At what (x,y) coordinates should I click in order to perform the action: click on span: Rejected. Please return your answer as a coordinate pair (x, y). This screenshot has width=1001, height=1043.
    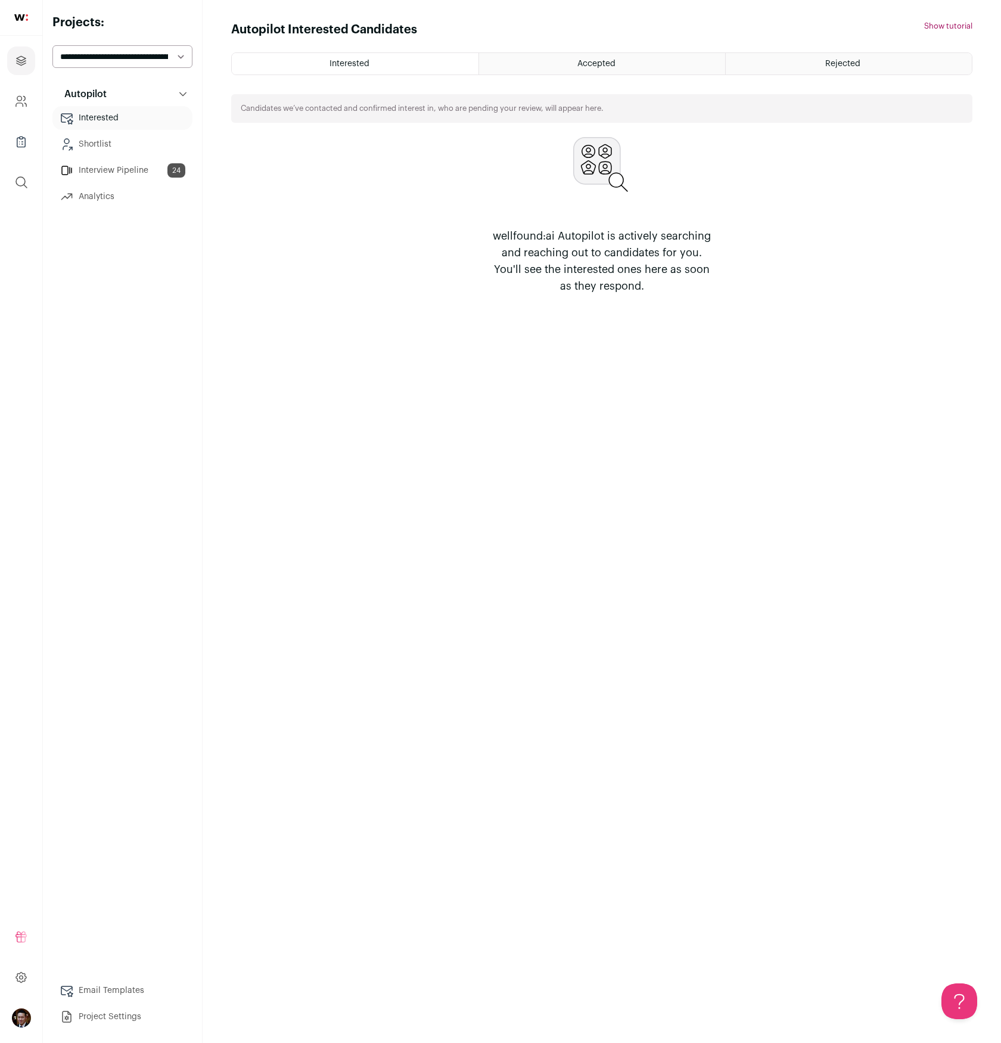
    Looking at the image, I should click on (843, 64).